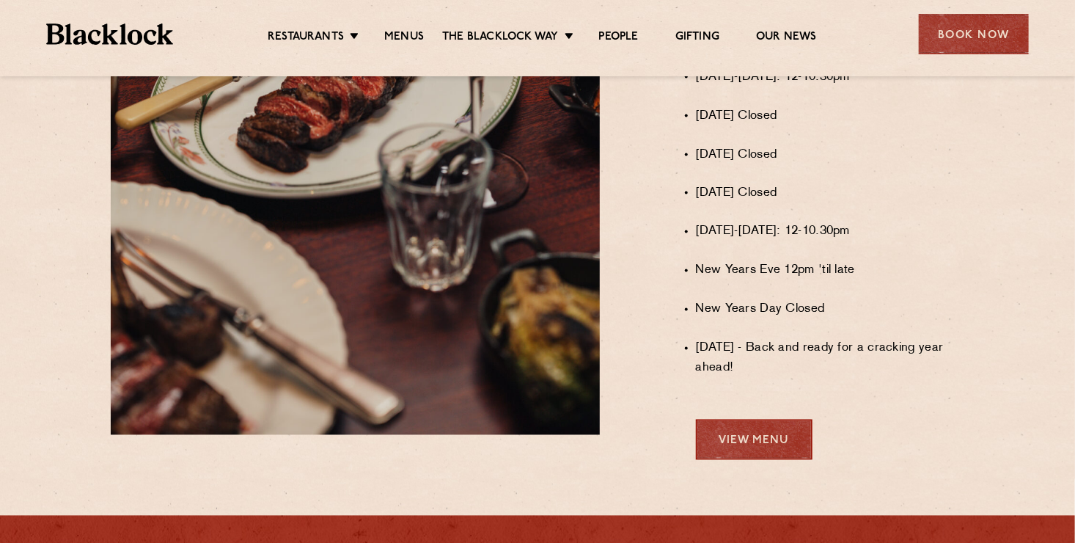 The image size is (1075, 543). I want to click on div: Book Now, so click(974, 34).